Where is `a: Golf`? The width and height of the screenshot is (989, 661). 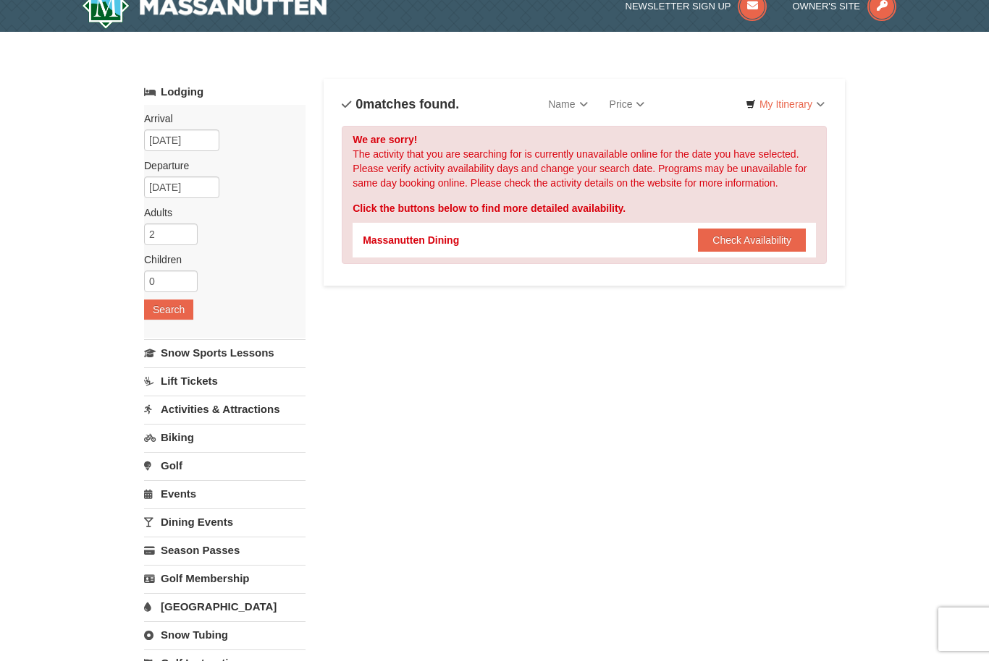
a: Golf is located at coordinates (224, 465).